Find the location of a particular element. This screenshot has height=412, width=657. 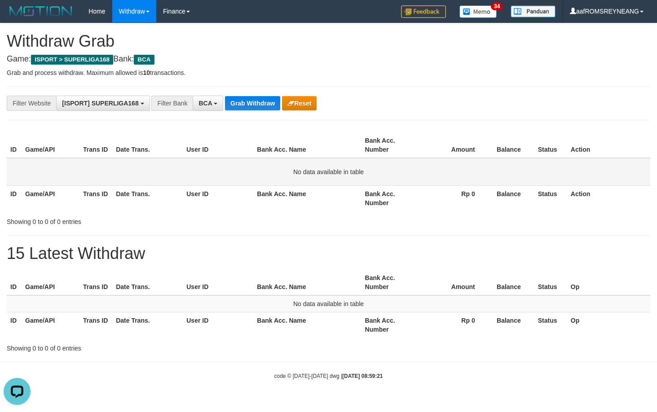

div: Filter Bank is located at coordinates (172, 103).